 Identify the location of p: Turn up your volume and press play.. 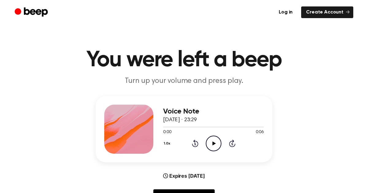
(184, 81).